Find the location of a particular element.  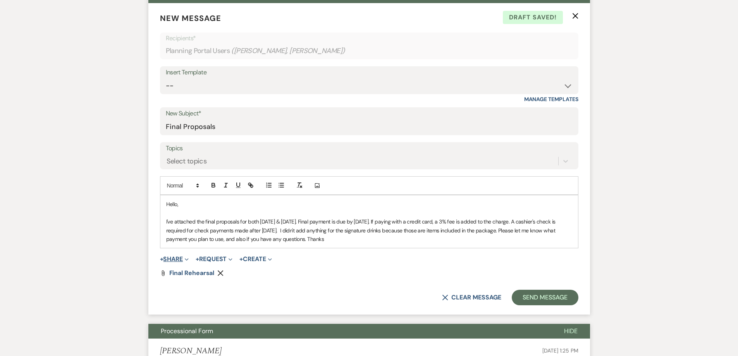

button: Clear message is located at coordinates (471, 298).